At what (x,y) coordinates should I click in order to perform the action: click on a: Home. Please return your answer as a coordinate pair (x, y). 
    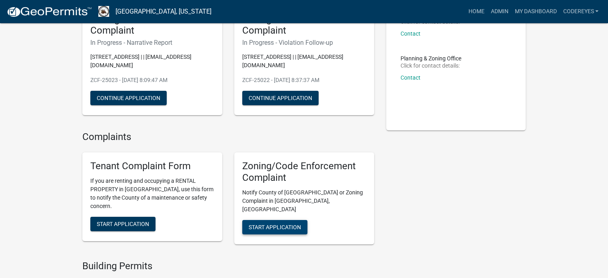
    Looking at the image, I should click on (476, 12).